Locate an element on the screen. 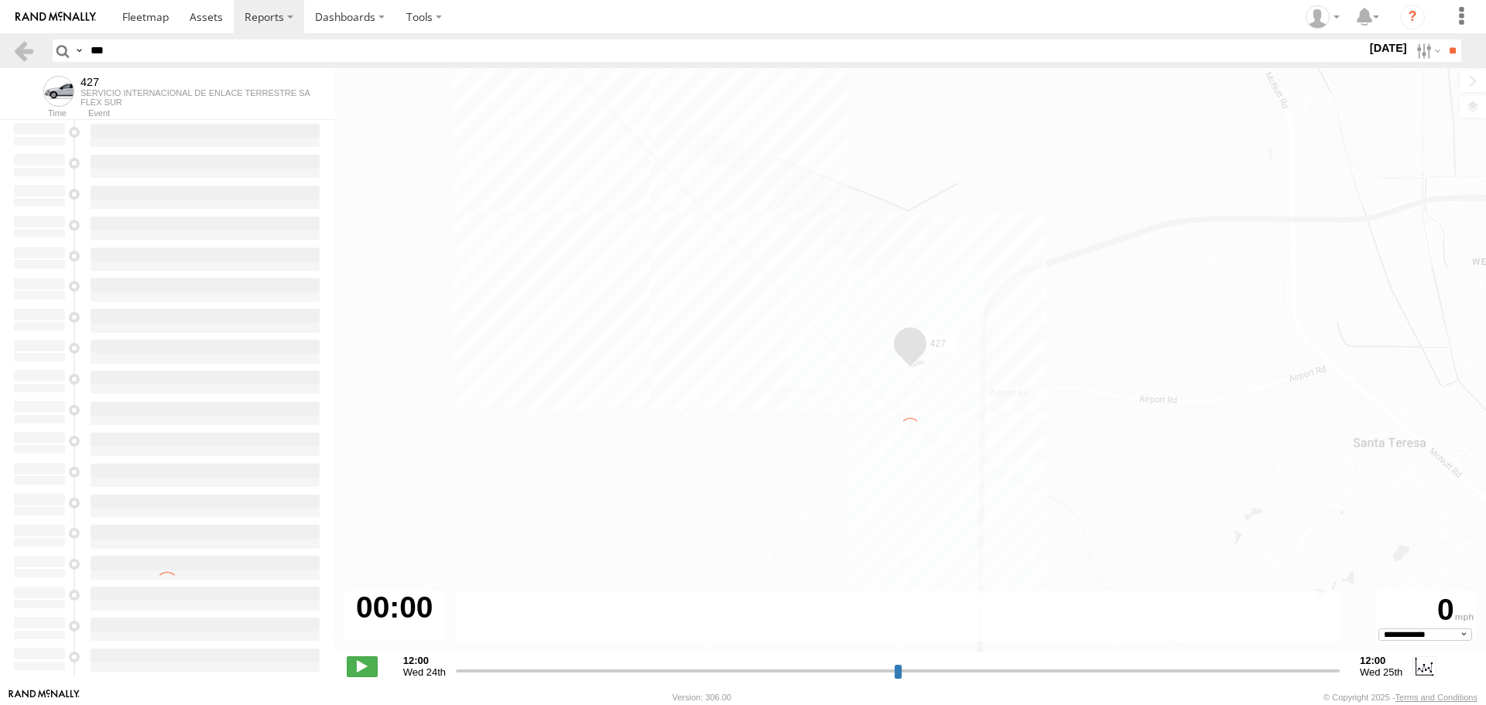  label: Search Query is located at coordinates (79, 50).